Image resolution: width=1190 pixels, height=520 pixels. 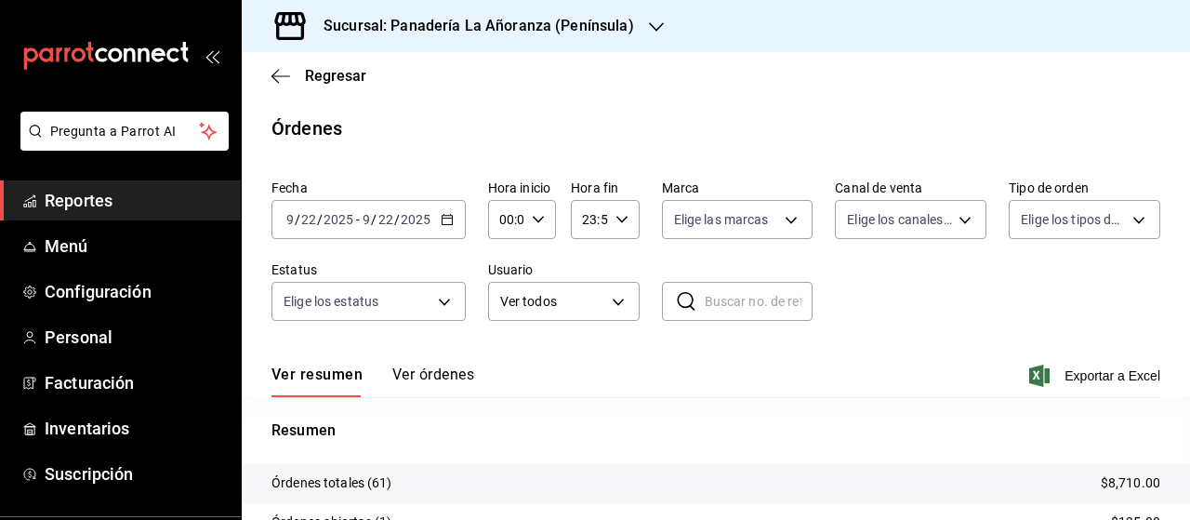 What do you see at coordinates (899, 219) in the screenshot?
I see `span: Elige los canales de venta` at bounding box center [899, 219].